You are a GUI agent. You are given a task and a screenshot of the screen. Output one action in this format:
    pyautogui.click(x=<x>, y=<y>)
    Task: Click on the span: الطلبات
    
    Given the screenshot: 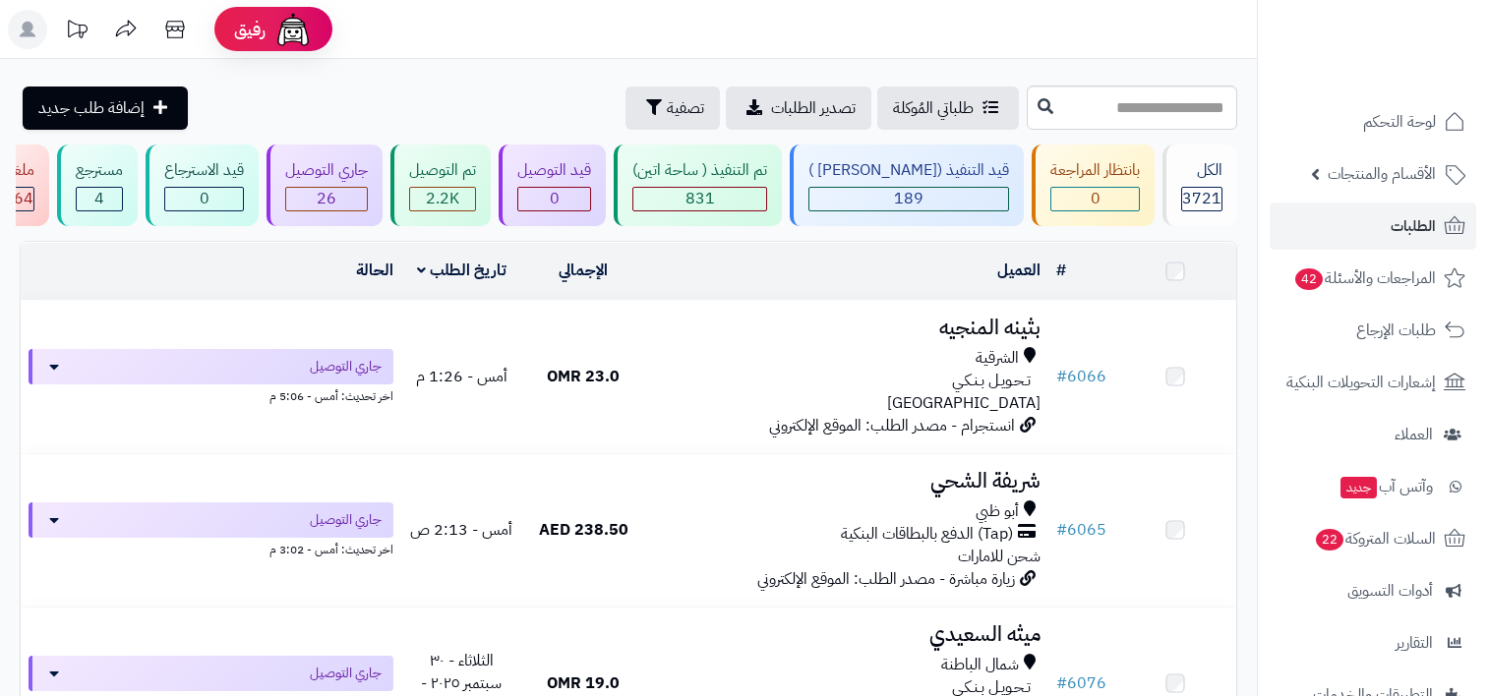 What is the action you would take?
    pyautogui.click(x=1413, y=226)
    